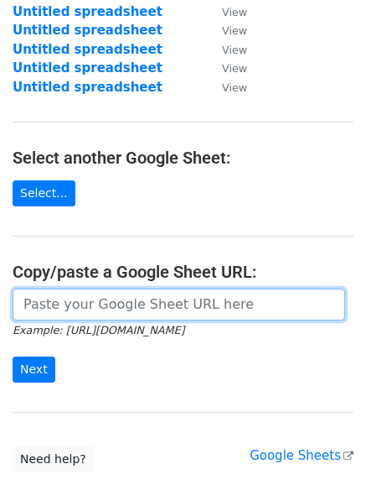 This screenshot has height=490, width=366. What do you see at coordinates (34, 369) in the screenshot?
I see `input: Next` at bounding box center [34, 369].